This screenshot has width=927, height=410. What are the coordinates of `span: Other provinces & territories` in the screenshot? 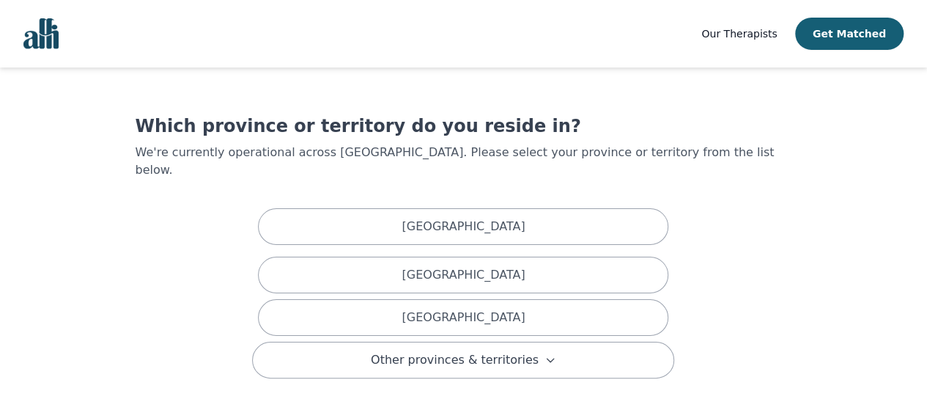 It's located at (454, 360).